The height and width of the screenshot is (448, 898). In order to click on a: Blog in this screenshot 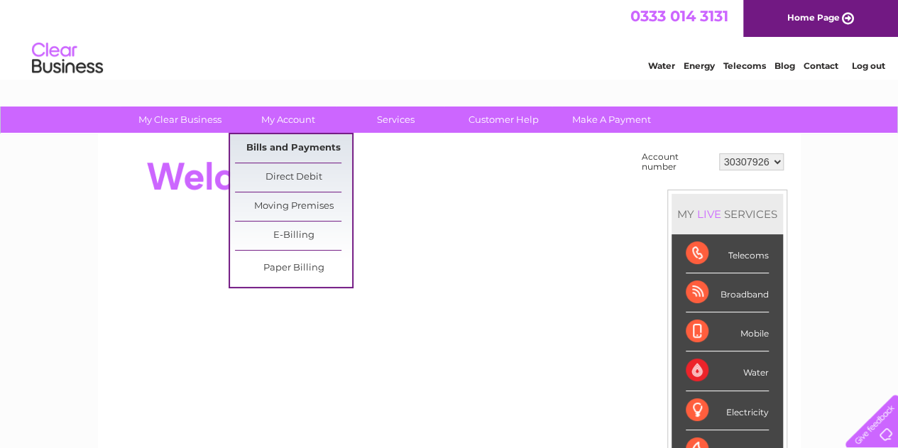, I will do `click(785, 65)`.